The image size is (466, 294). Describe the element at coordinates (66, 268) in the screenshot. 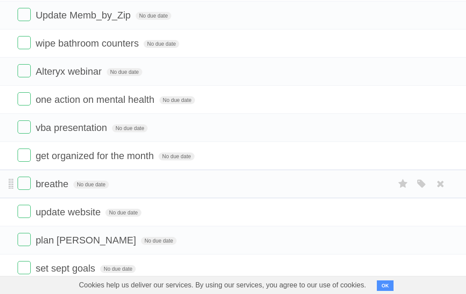

I see `span: set sept goals` at that location.